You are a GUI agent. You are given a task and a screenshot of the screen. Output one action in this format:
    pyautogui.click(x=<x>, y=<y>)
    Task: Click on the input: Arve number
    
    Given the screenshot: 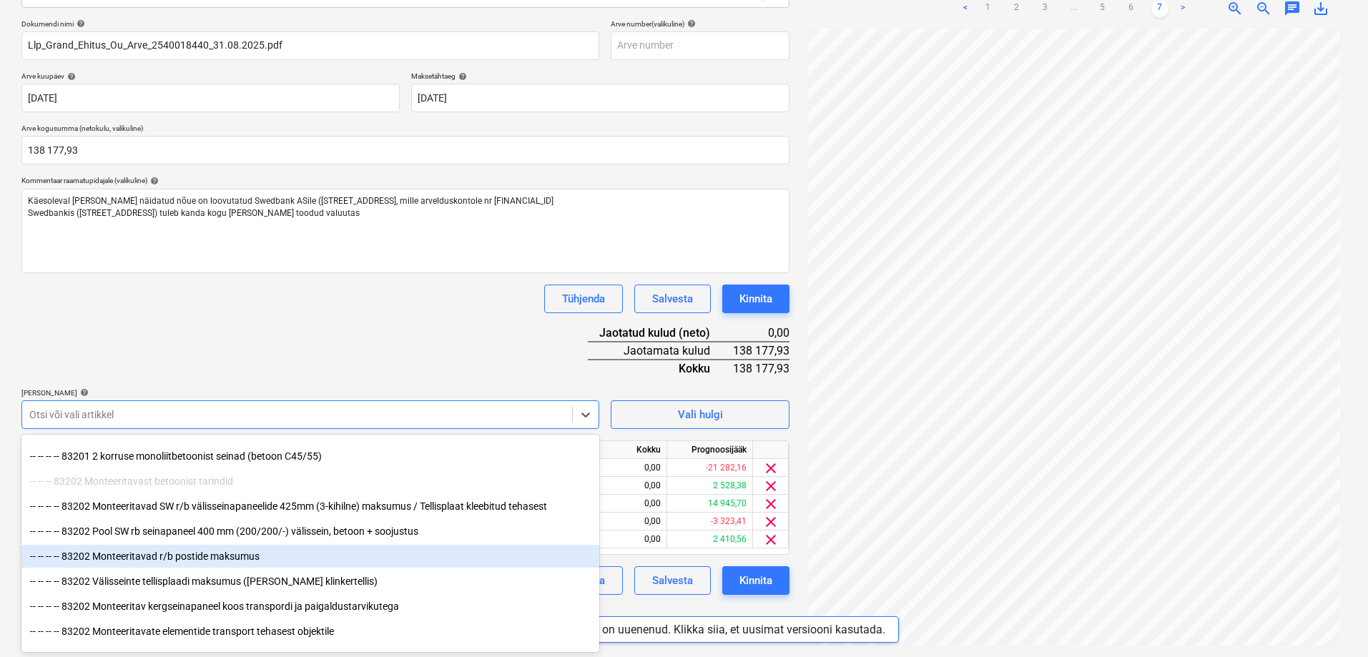 What is the action you would take?
    pyautogui.click(x=700, y=46)
    